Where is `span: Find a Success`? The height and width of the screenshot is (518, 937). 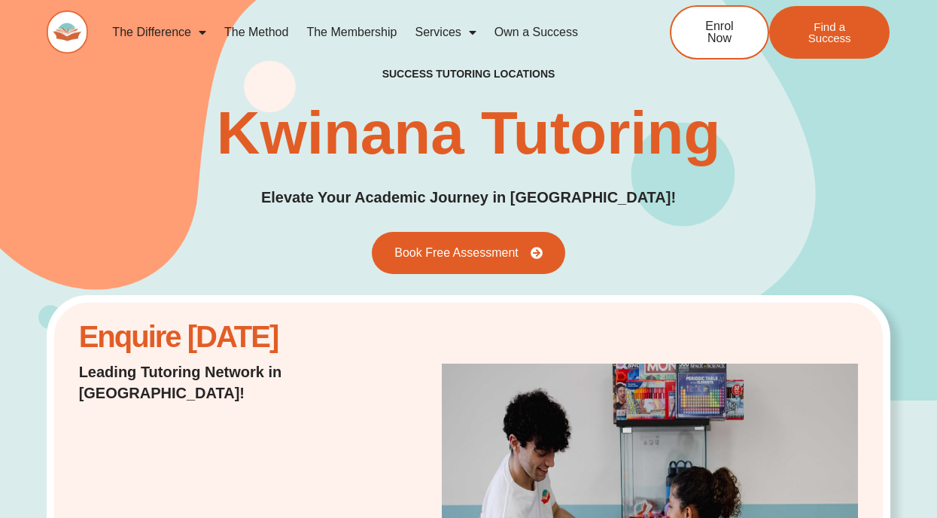 span: Find a Success is located at coordinates (830, 32).